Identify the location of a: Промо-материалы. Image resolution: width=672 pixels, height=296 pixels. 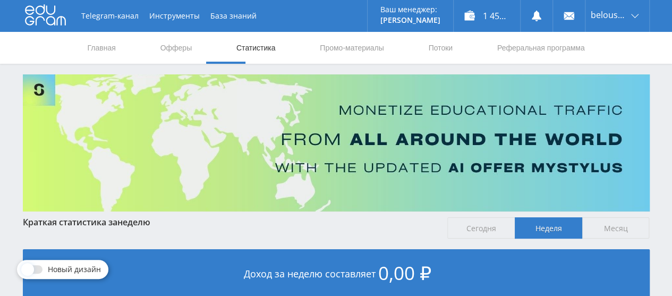
(352, 48).